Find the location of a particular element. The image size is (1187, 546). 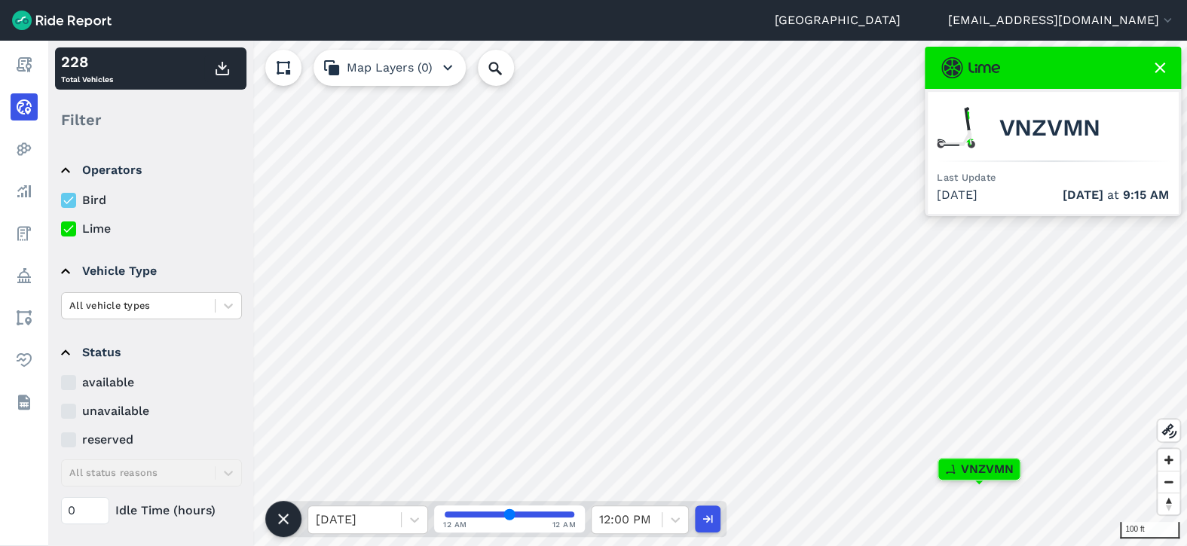

img: Lime scooter is located at coordinates (957, 127).